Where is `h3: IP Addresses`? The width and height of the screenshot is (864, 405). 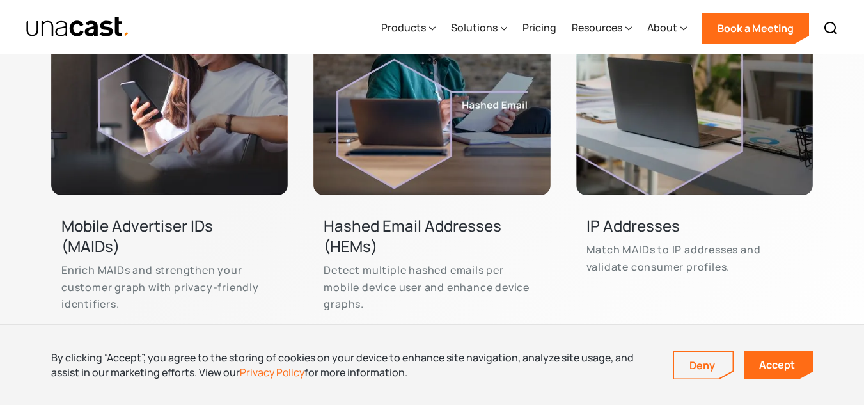 h3: IP Addresses is located at coordinates (636, 226).